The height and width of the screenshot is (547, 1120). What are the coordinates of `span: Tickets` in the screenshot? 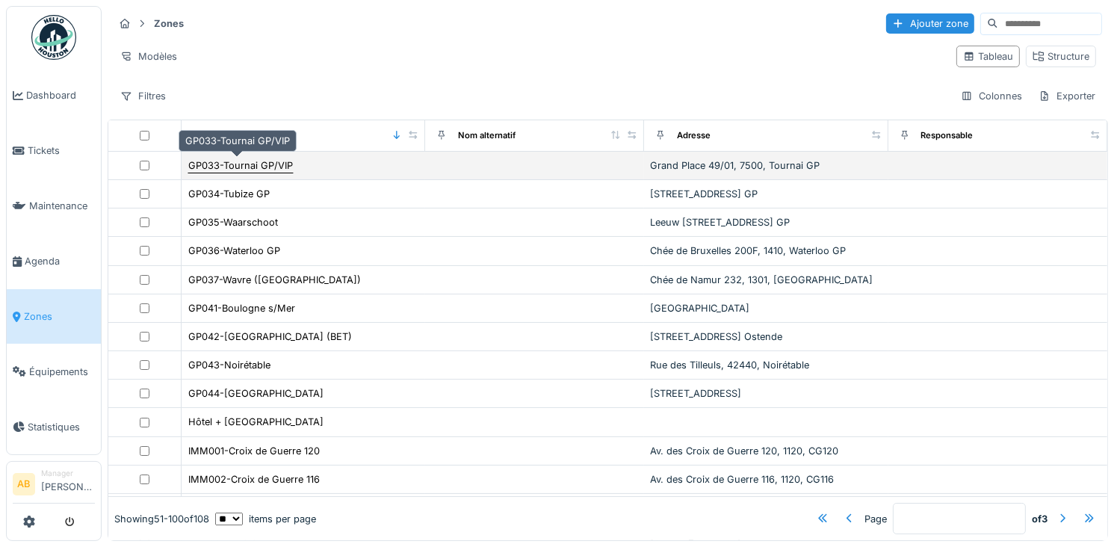 It's located at (61, 150).